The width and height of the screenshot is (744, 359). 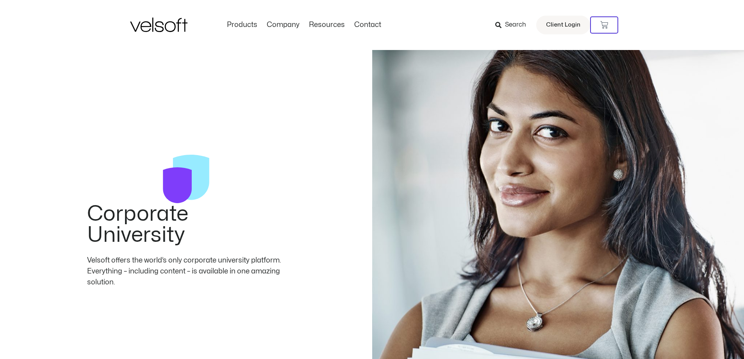 What do you see at coordinates (513, 25) in the screenshot?
I see `a: Search` at bounding box center [513, 25].